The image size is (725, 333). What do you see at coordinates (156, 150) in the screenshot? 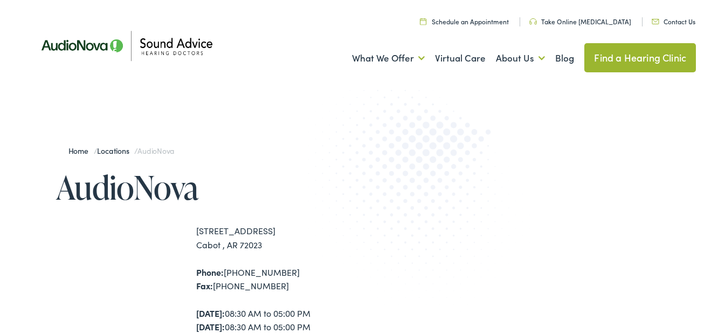
I see `span: AudioNova` at bounding box center [156, 150].